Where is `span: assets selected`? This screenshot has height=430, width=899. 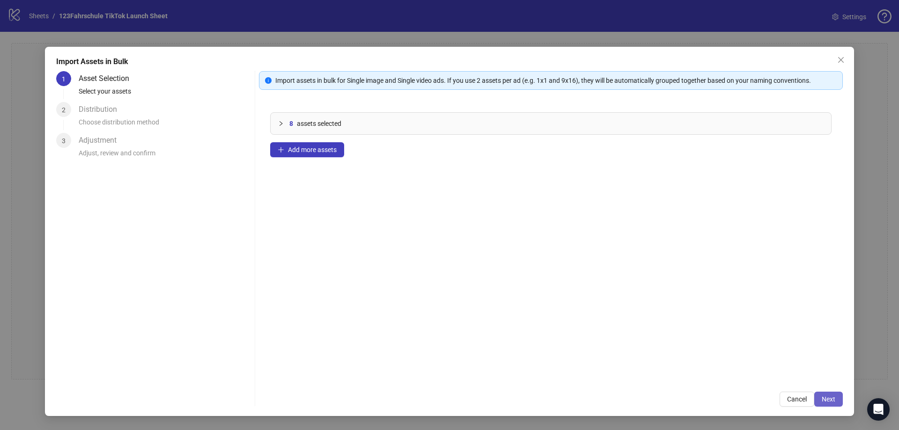
span: assets selected is located at coordinates (319, 124).